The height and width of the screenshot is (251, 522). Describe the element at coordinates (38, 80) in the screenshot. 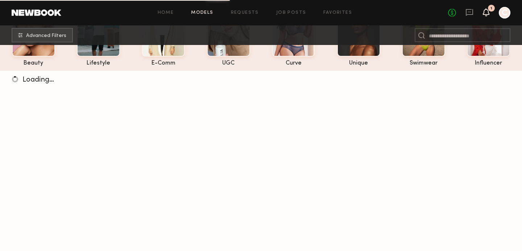

I see `span: Loading…` at that location.